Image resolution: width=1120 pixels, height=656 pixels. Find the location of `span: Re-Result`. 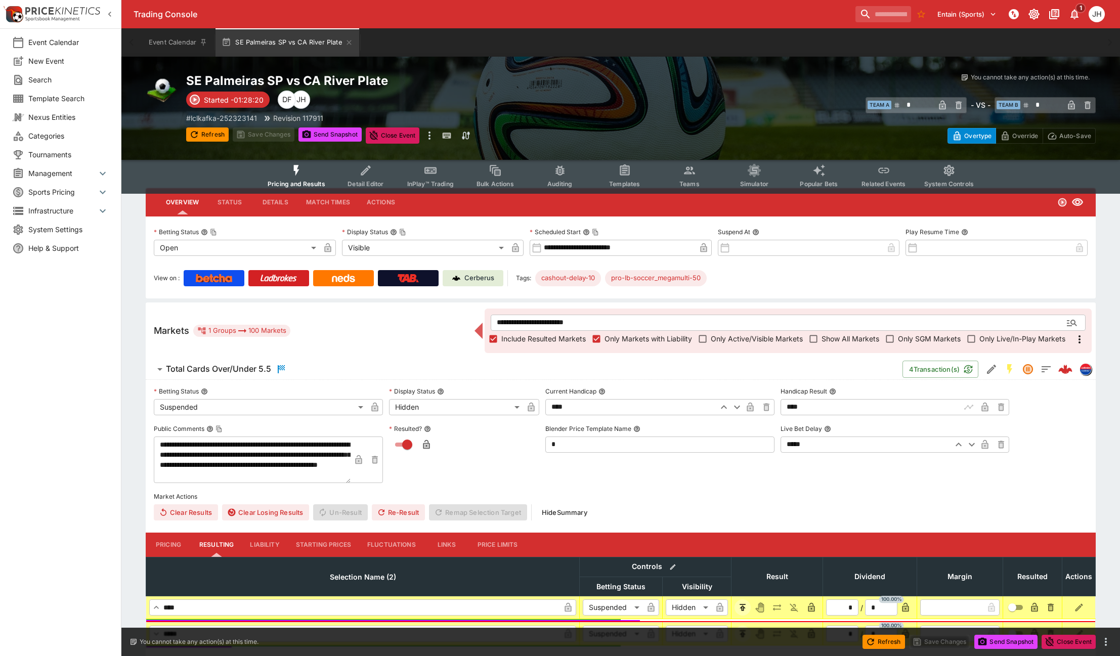

span: Re-Result is located at coordinates (398, 513).